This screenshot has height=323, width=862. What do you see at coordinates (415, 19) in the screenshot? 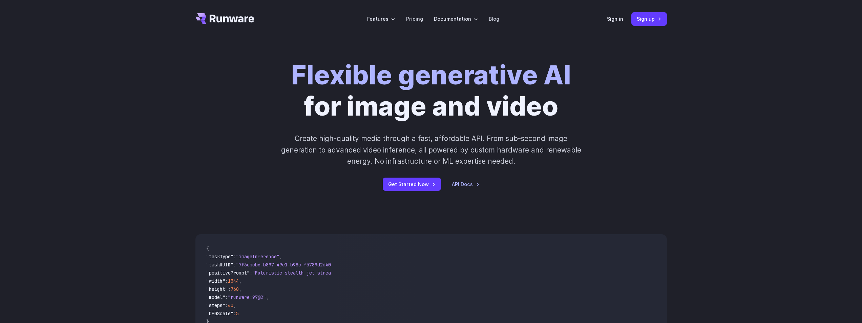
I see `a: Pricing` at bounding box center [415, 19].